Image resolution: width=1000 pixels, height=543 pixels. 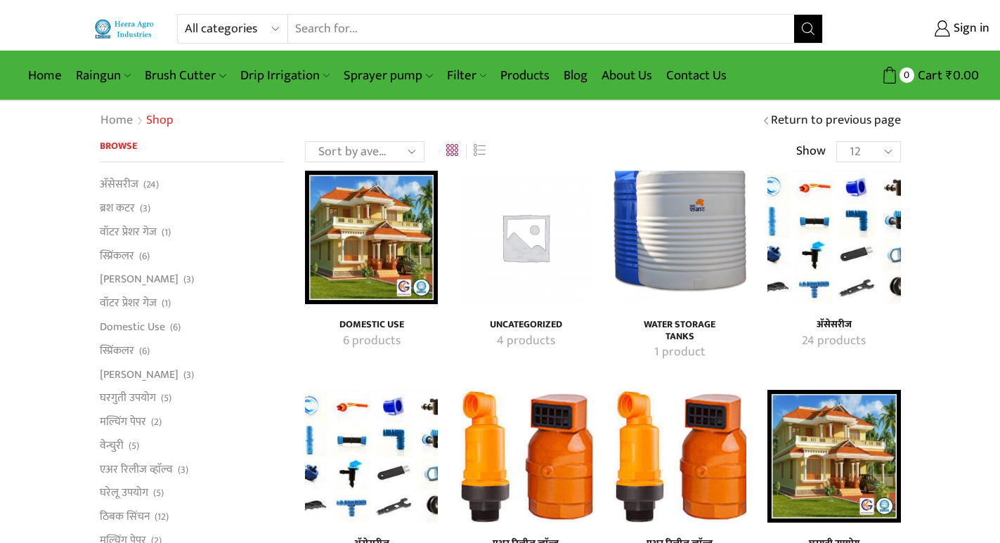 What do you see at coordinates (124, 517) in the screenshot?
I see `a: ठिबक सिंचन` at bounding box center [124, 517].